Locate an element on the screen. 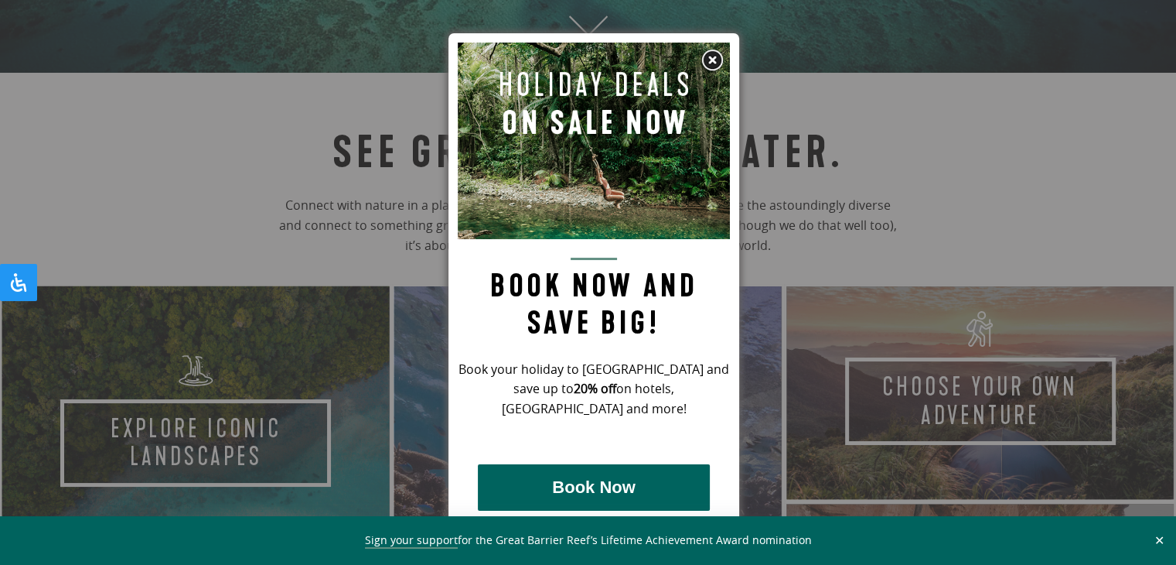 This screenshot has height=565, width=1176. img: Close is located at coordinates (712, 60).